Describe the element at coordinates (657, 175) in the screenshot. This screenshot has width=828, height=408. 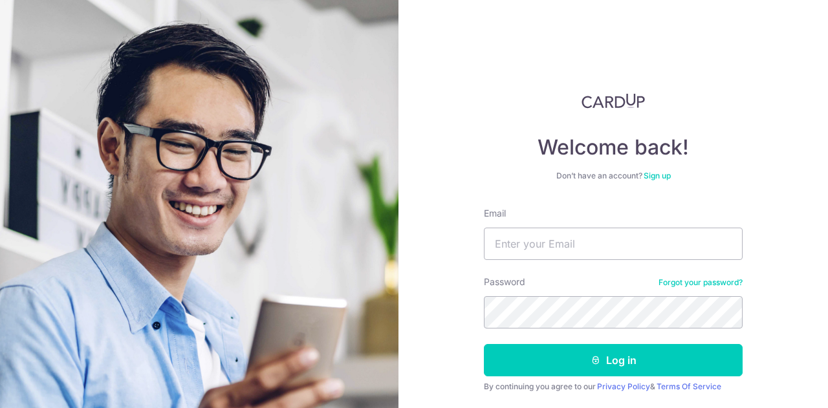
I see `a: Sign up` at that location.